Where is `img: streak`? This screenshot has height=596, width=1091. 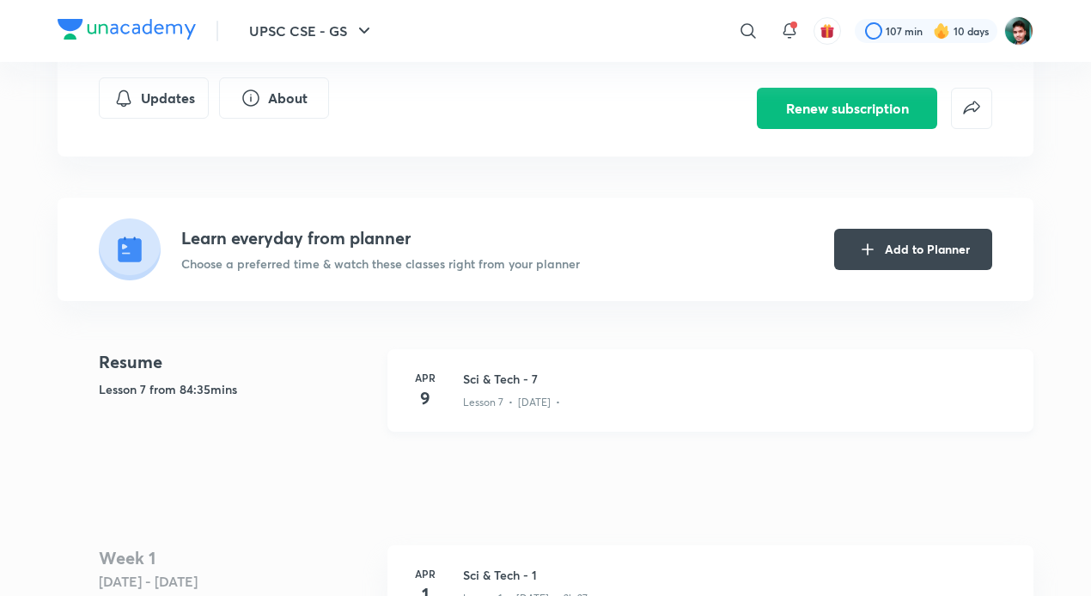
img: streak is located at coordinates (942, 31).